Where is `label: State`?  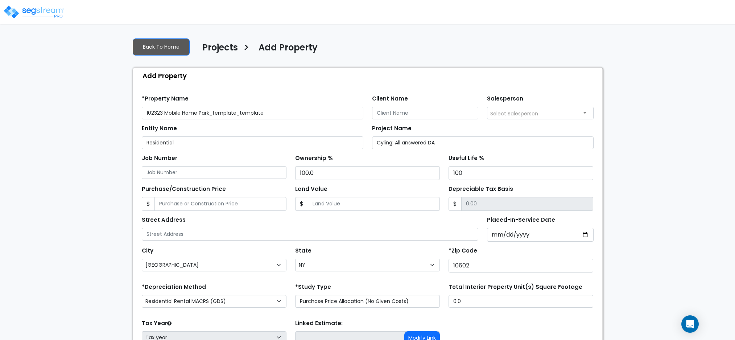 label: State is located at coordinates (303, 251).